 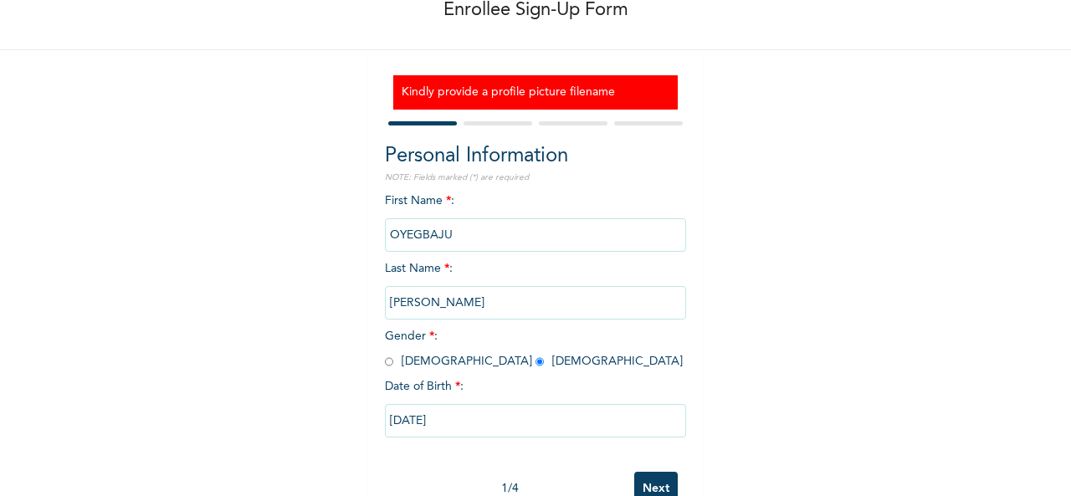 I want to click on h2: Personal Information, so click(x=536, y=156).